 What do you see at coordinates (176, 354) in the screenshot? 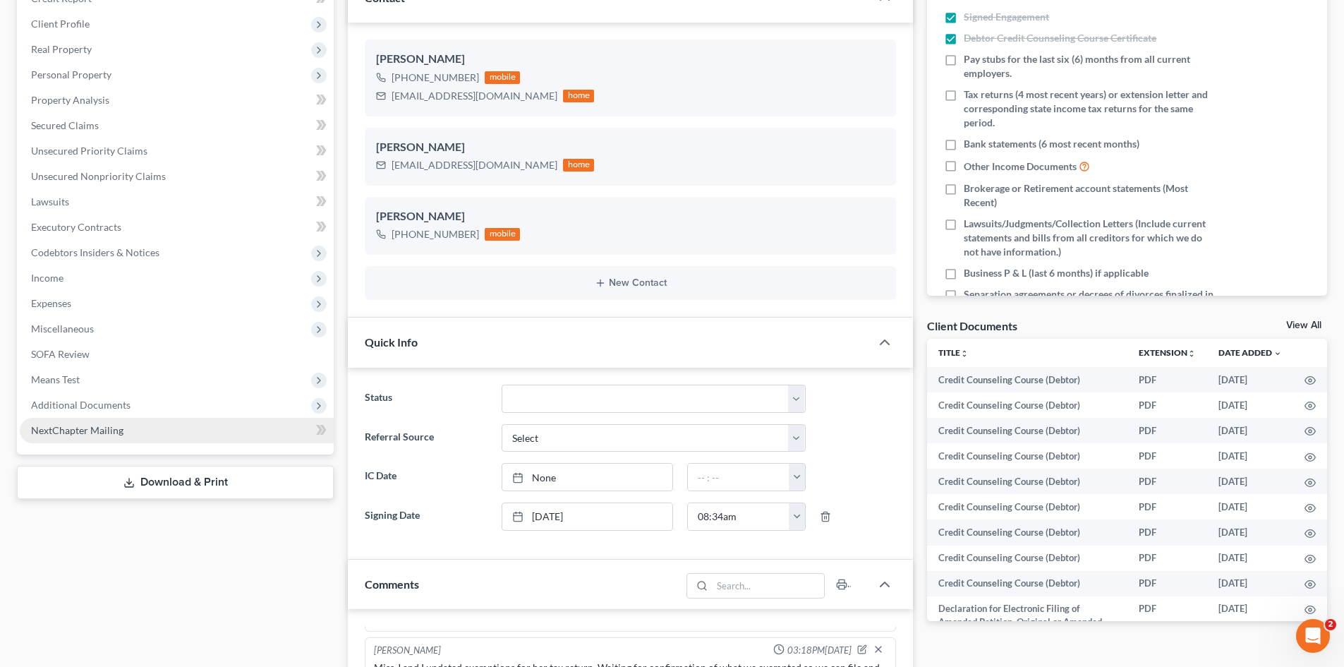
I see `a: SOFA Review` at bounding box center [176, 354].